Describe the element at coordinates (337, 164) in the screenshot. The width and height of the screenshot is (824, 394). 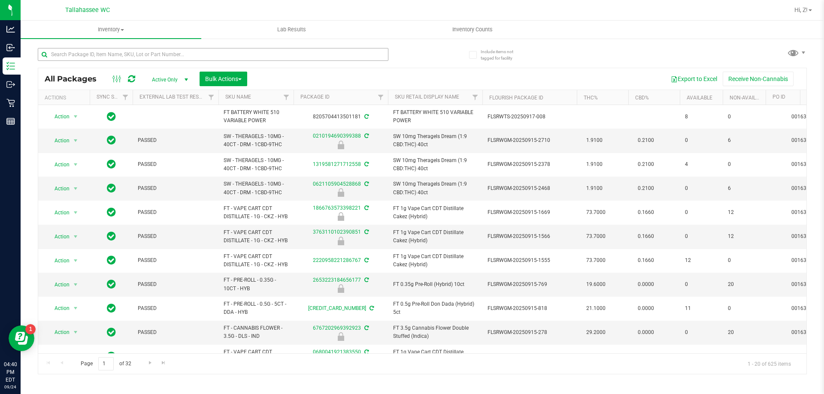
I see `a: 1319581271712558` at that location.